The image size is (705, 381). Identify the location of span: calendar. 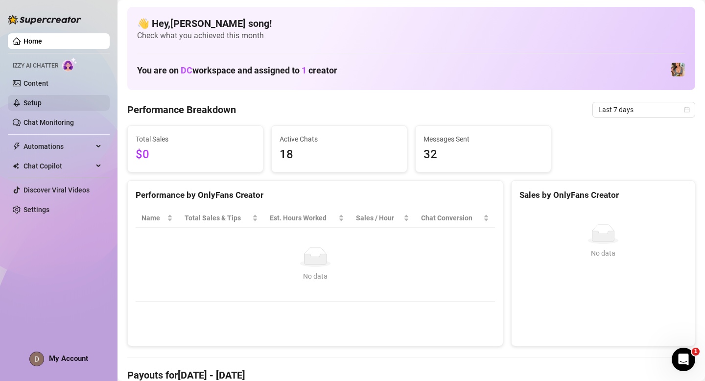
(686, 110).